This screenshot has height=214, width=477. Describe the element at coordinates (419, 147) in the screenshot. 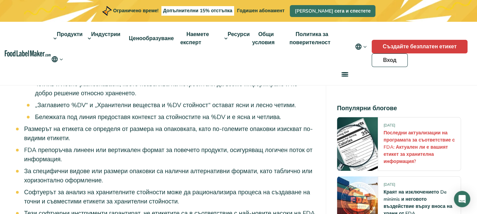

I see `a: Последни актуализации на програмата за съответствие с FDA: Актуален ли е вашият етикет за храните...` at that location.